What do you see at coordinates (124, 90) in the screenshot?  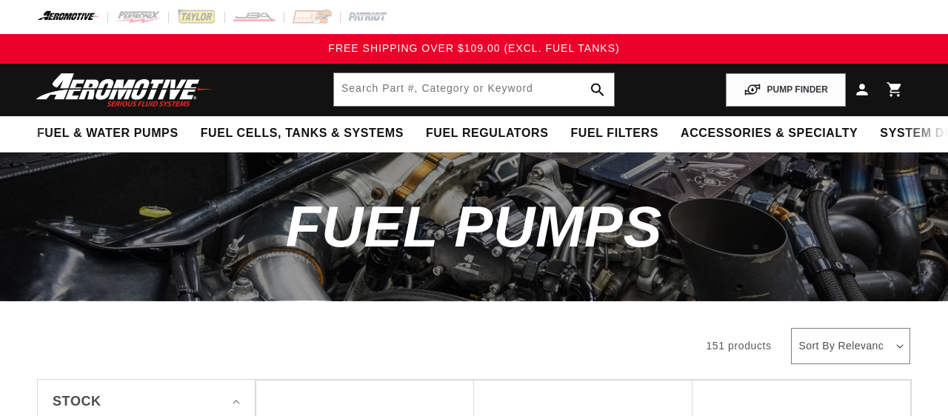 I see `img: Aeromotive` at bounding box center [124, 90].